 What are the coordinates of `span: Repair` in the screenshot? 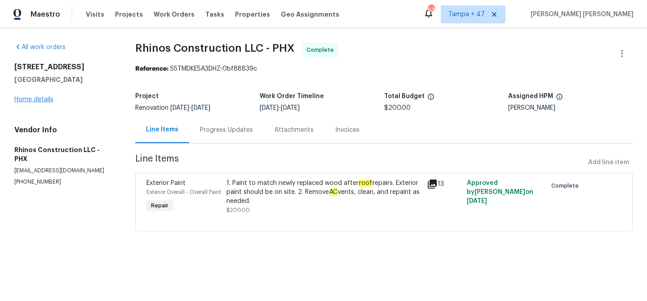 It's located at (160, 205).